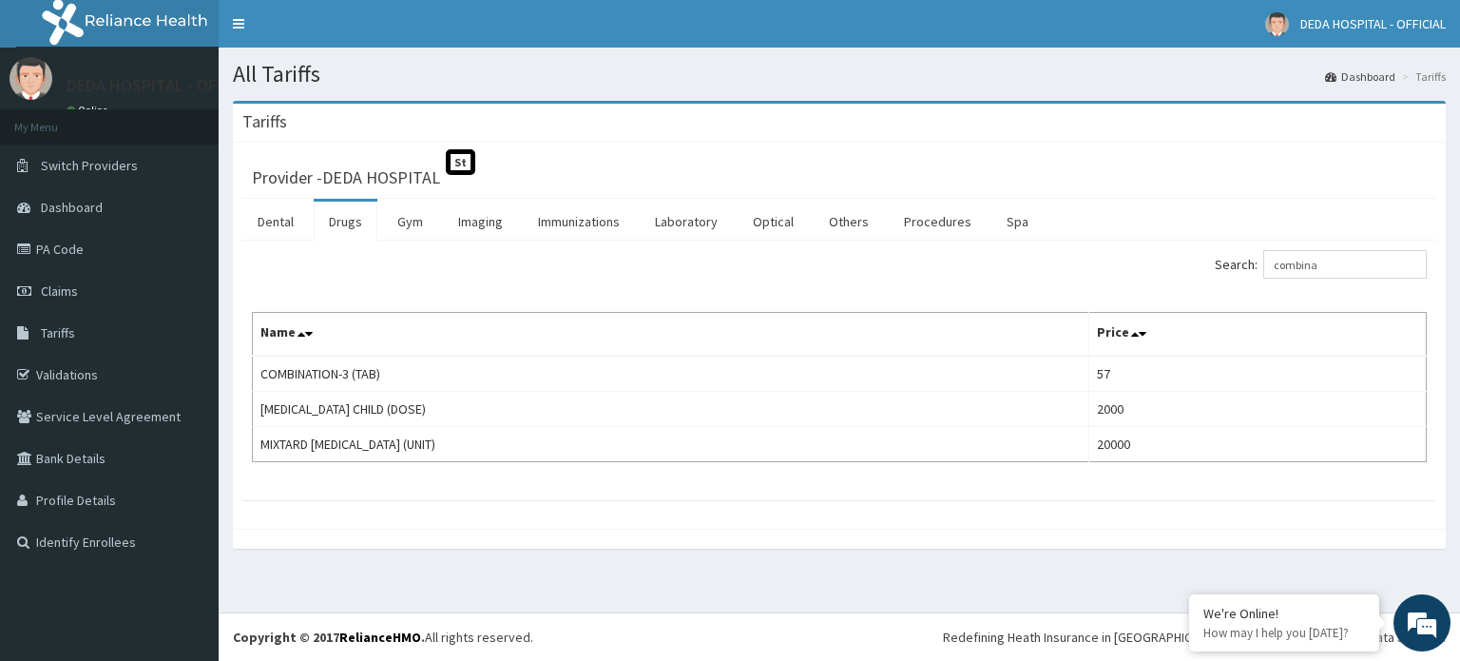 Image resolution: width=1460 pixels, height=661 pixels. Describe the element at coordinates (1258, 335) in the screenshot. I see `th: Price` at that location.